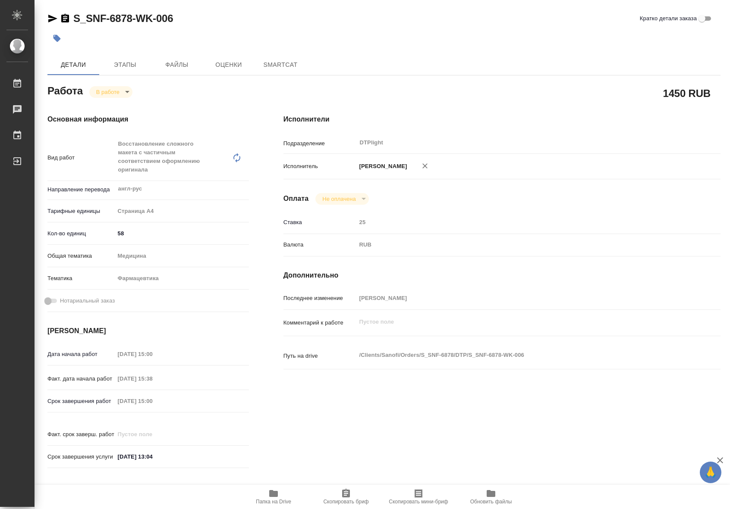  I want to click on h4: Дополнительно, so click(502, 276).